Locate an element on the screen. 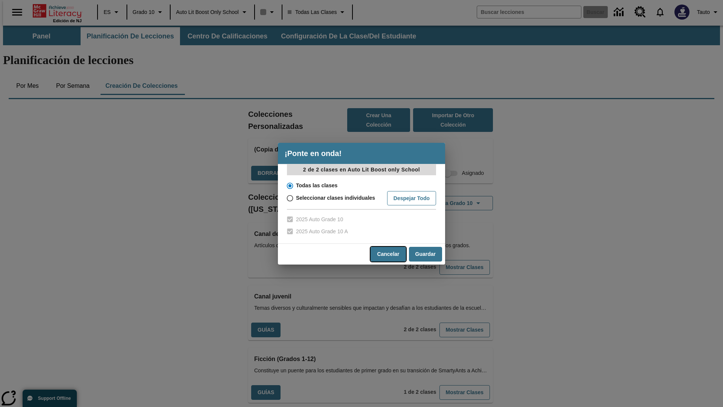 The image size is (723, 407). h4: ¡Ponte en onda! is located at coordinates (361, 153).